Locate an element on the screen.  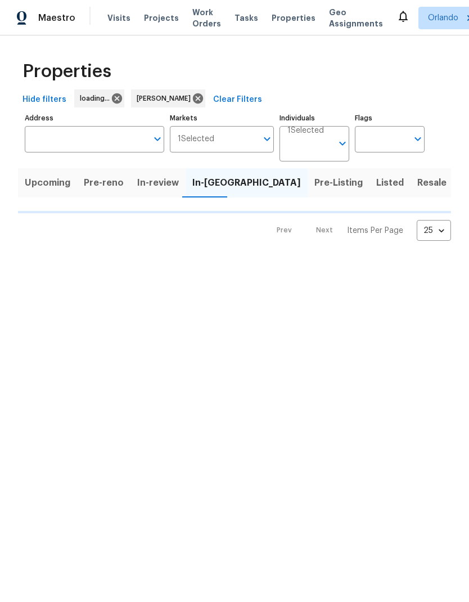
span: Geo Assignments is located at coordinates (356, 18).